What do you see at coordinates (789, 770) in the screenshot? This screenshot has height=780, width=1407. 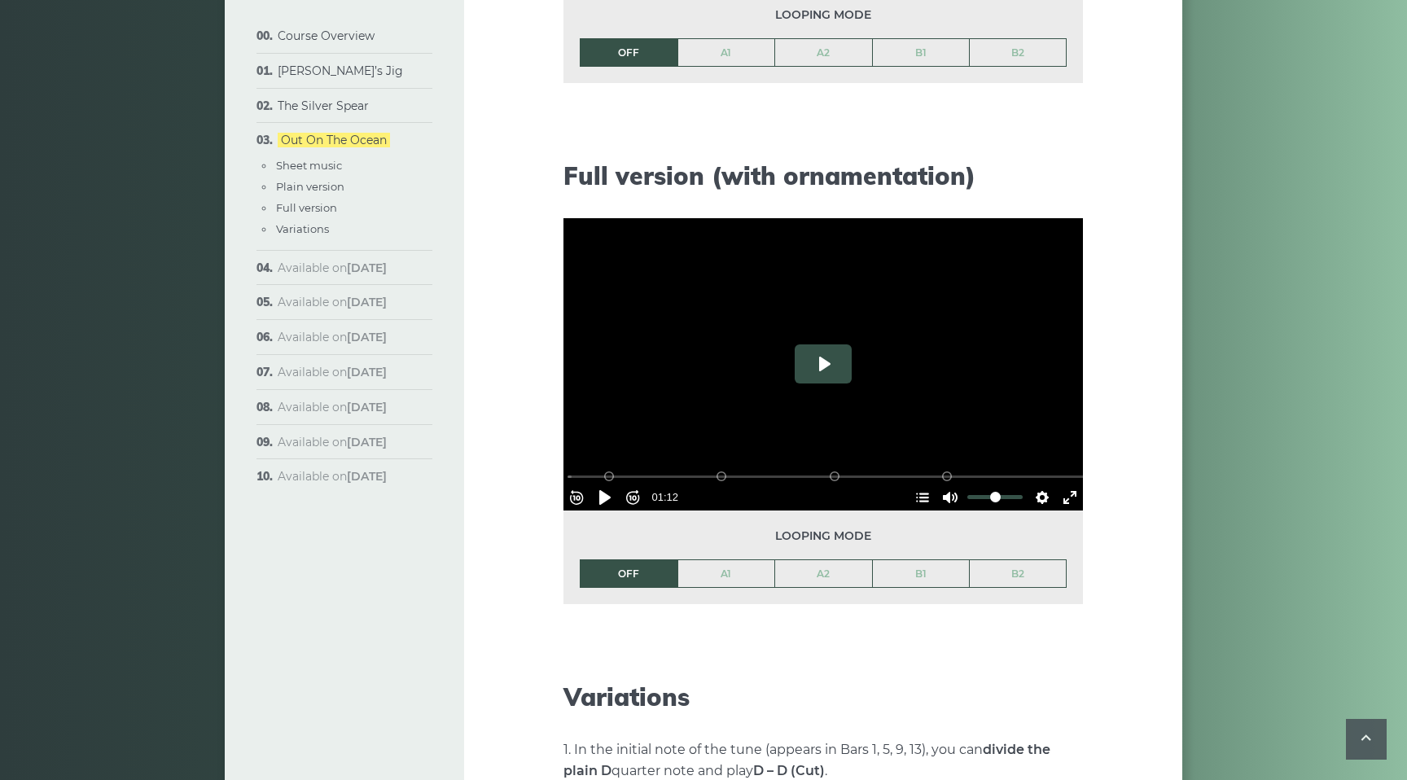 I see `strong: D – D (Cut)` at bounding box center [789, 770].